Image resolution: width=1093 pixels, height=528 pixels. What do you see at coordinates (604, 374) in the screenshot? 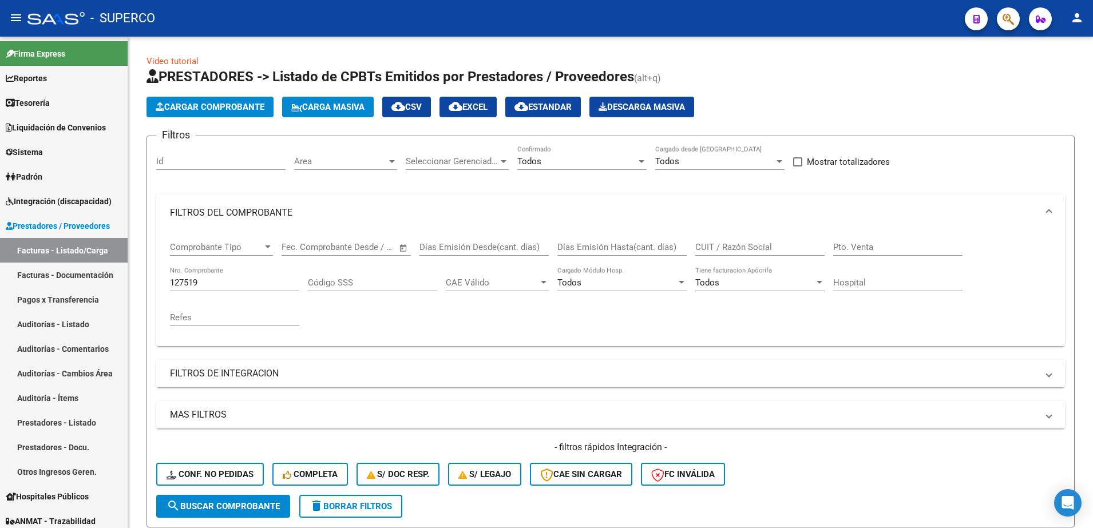
I see `mat-panel-title: FILTROS DE INTEGRACION` at bounding box center [604, 374].